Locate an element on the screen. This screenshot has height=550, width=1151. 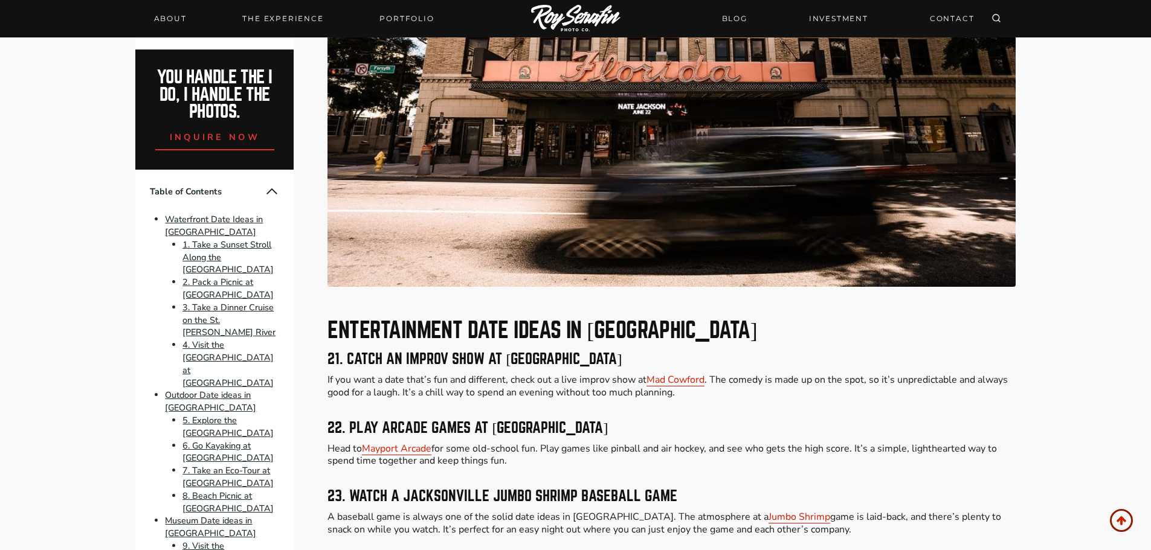
img: Logo of Roy Serafin Photo Co., featuring stylized text in white on a light background, representi... is located at coordinates (576, 19).